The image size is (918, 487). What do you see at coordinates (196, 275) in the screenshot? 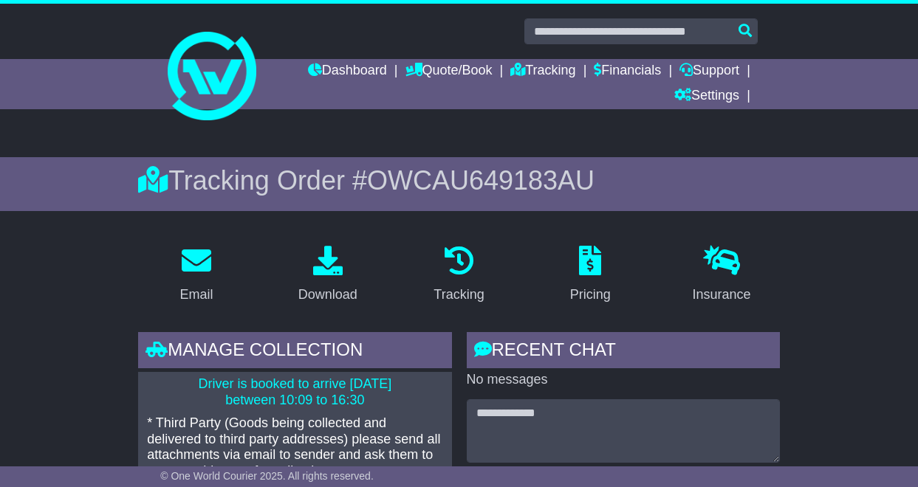
I see `a: Email` at bounding box center [196, 275].